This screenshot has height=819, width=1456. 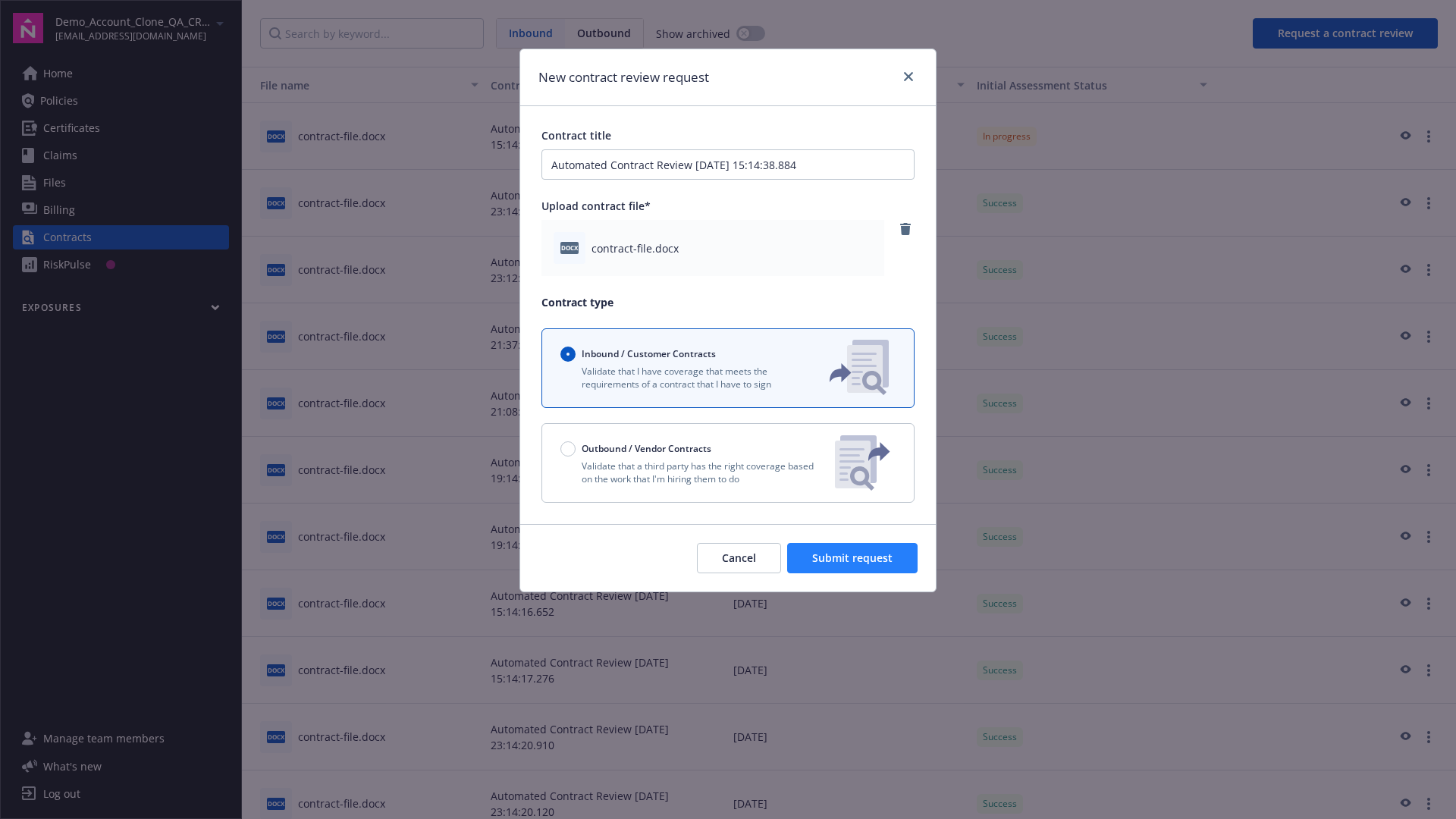 What do you see at coordinates (576, 135) in the screenshot?
I see `span: Contract title` at bounding box center [576, 135].